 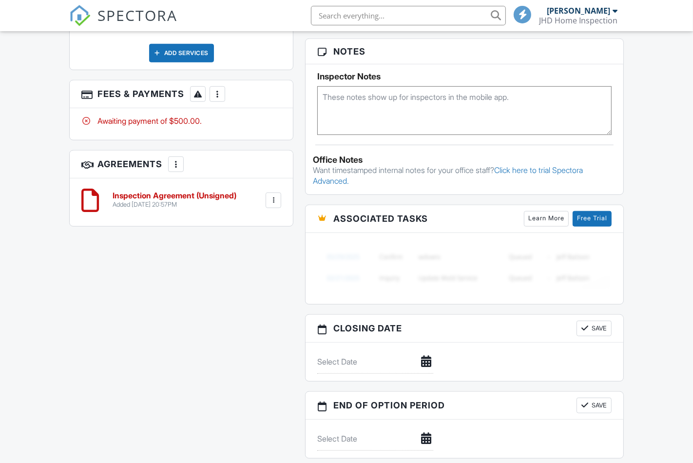 What do you see at coordinates (465, 267) in the screenshot?
I see `img: blurred-tasks-251b60f19c3f713f9215ee2a18cbf2105fc2d72fcd585247cf5e9ec0c957c1dd.png` at bounding box center [465, 267].